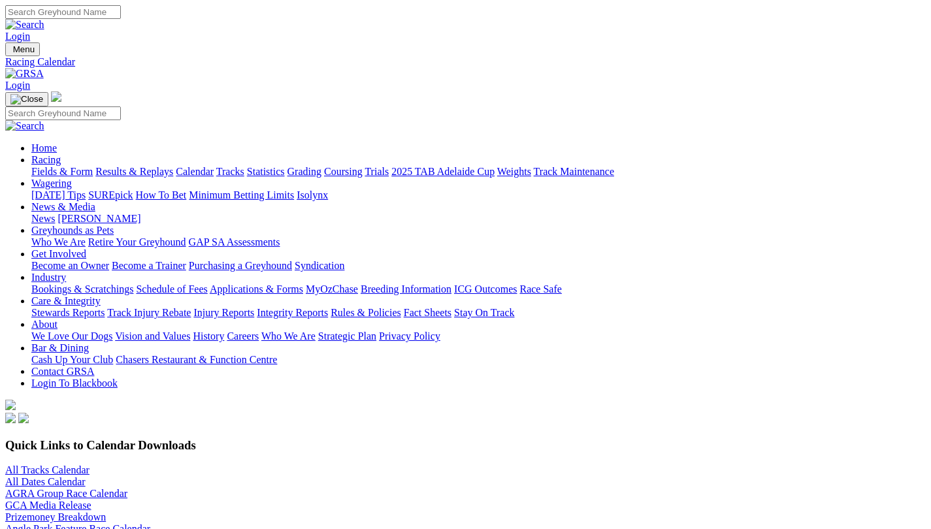 This screenshot has height=529, width=931. I want to click on img: facebook.svg, so click(10, 418).